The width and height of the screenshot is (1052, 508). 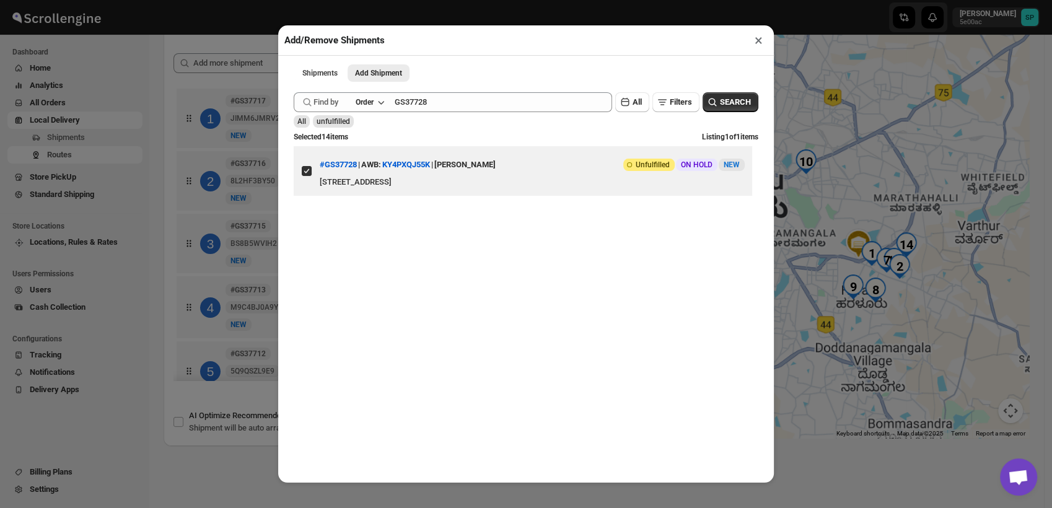 I want to click on span: Selected 14 items, so click(x=321, y=137).